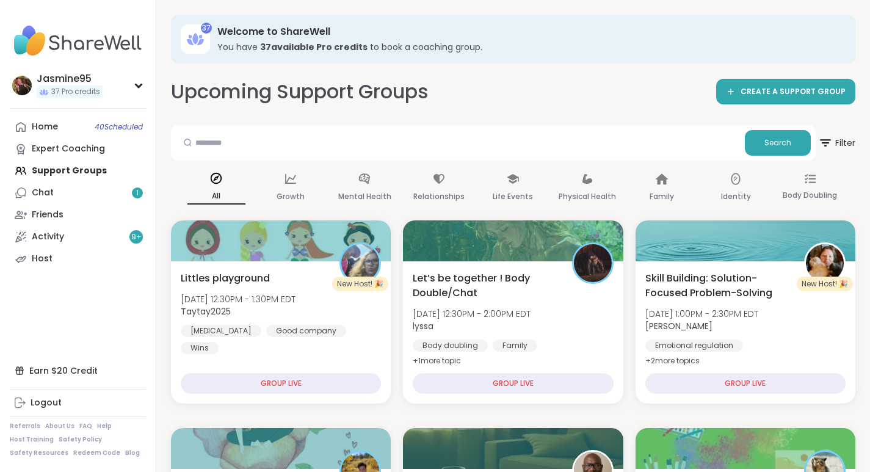  I want to click on div: Home, so click(45, 127).